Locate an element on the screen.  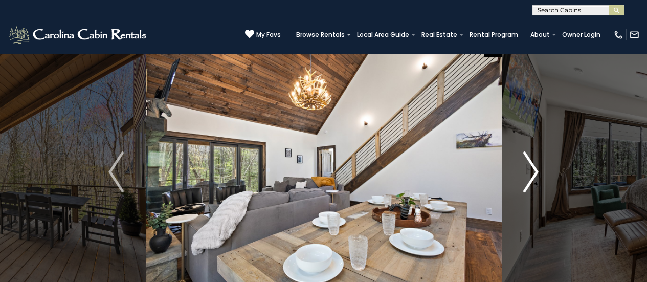
img: White-1-2.png is located at coordinates (78, 35).